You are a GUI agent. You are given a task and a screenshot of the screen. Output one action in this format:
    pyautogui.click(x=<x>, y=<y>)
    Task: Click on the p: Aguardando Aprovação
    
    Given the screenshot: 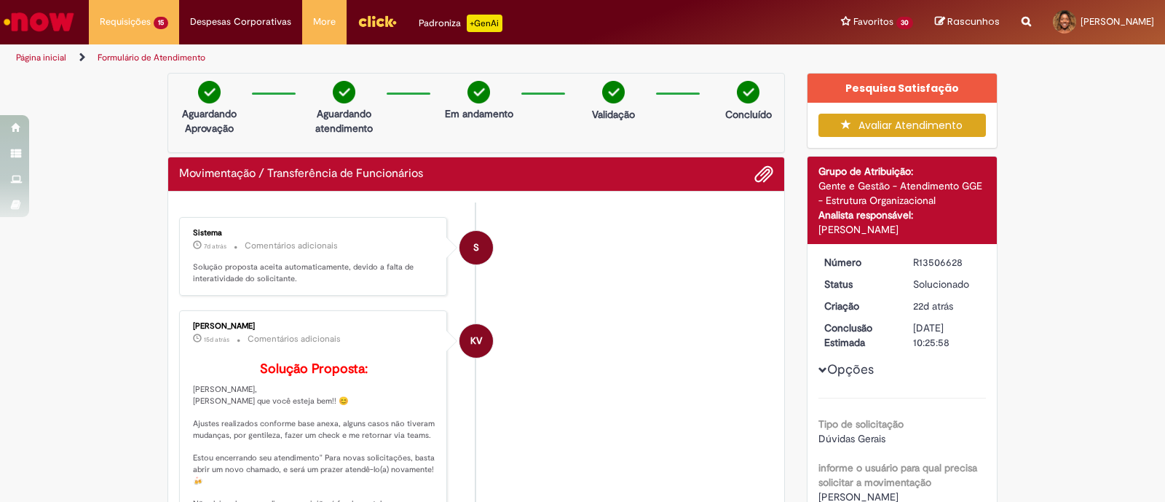 What is the action you would take?
    pyautogui.click(x=209, y=121)
    